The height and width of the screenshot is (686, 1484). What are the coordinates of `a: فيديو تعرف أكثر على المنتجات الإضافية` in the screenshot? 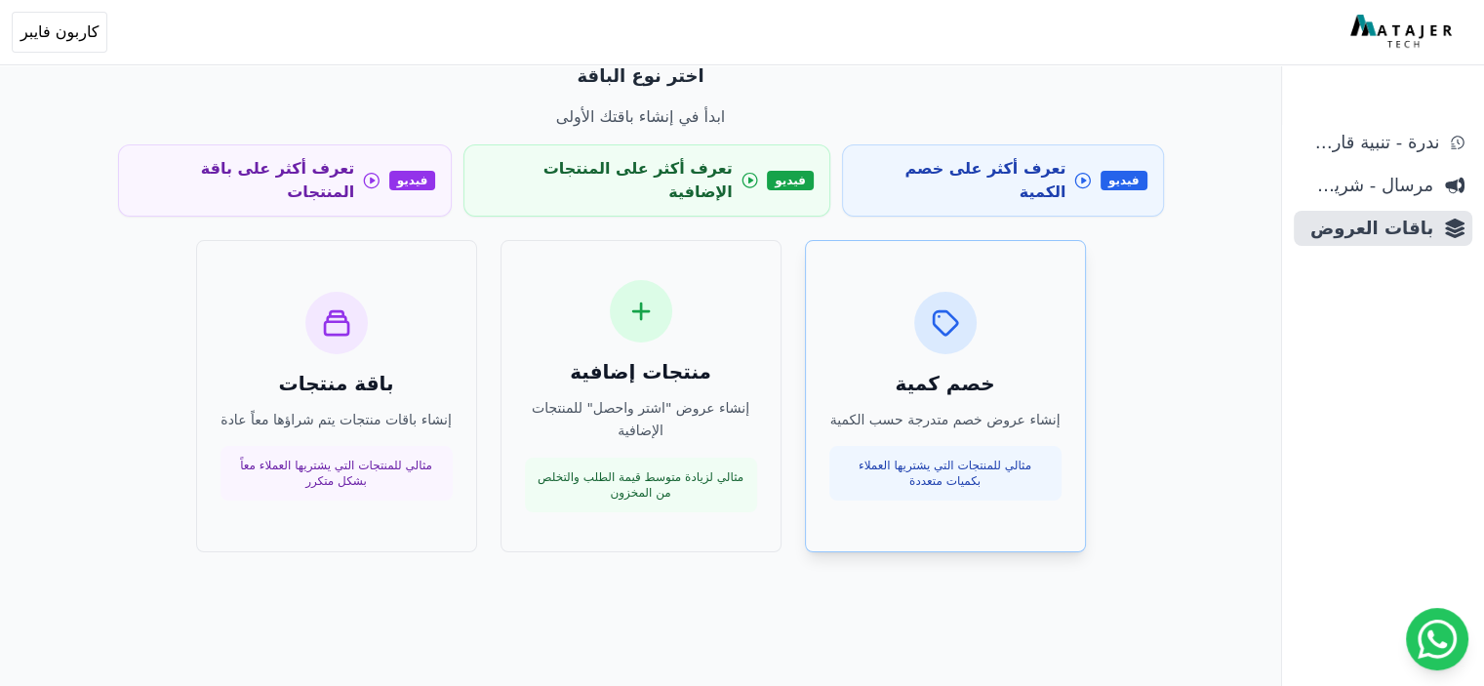 It's located at (647, 180).